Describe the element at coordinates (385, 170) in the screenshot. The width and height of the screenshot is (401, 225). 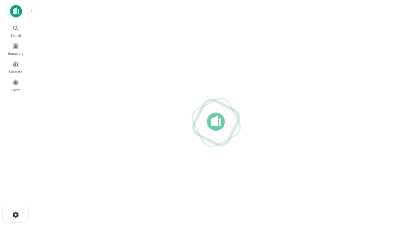
I see `div: Chat Widget` at that location.